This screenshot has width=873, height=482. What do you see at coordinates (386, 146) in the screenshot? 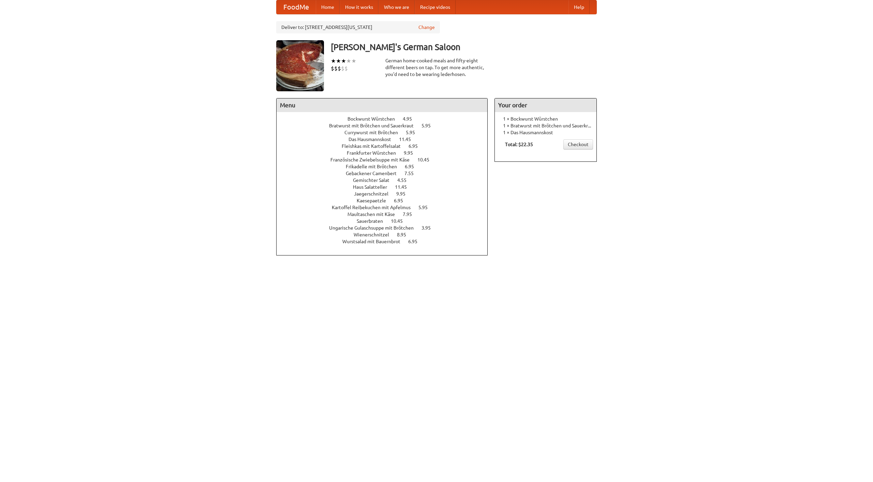
I see `a: Fleishkas mit Kartoffelsalat 6.95` at bounding box center [386, 146].